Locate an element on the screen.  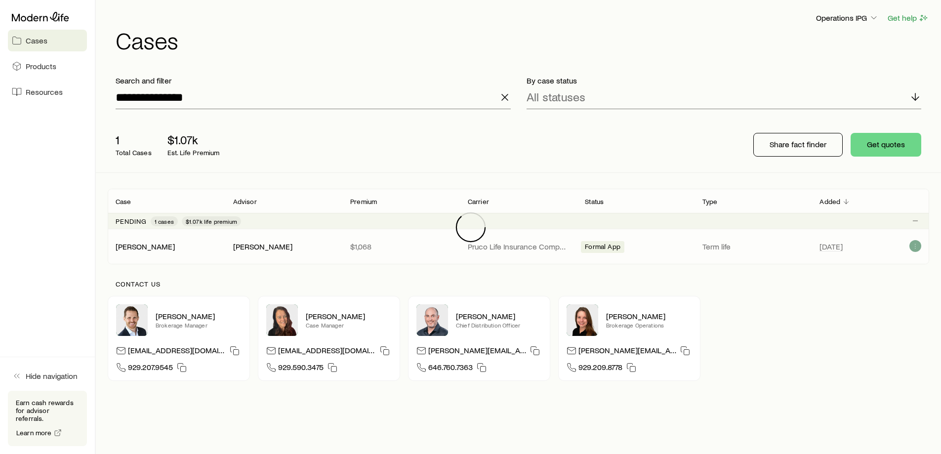
span: 646.760.7363 is located at coordinates (451, 369).